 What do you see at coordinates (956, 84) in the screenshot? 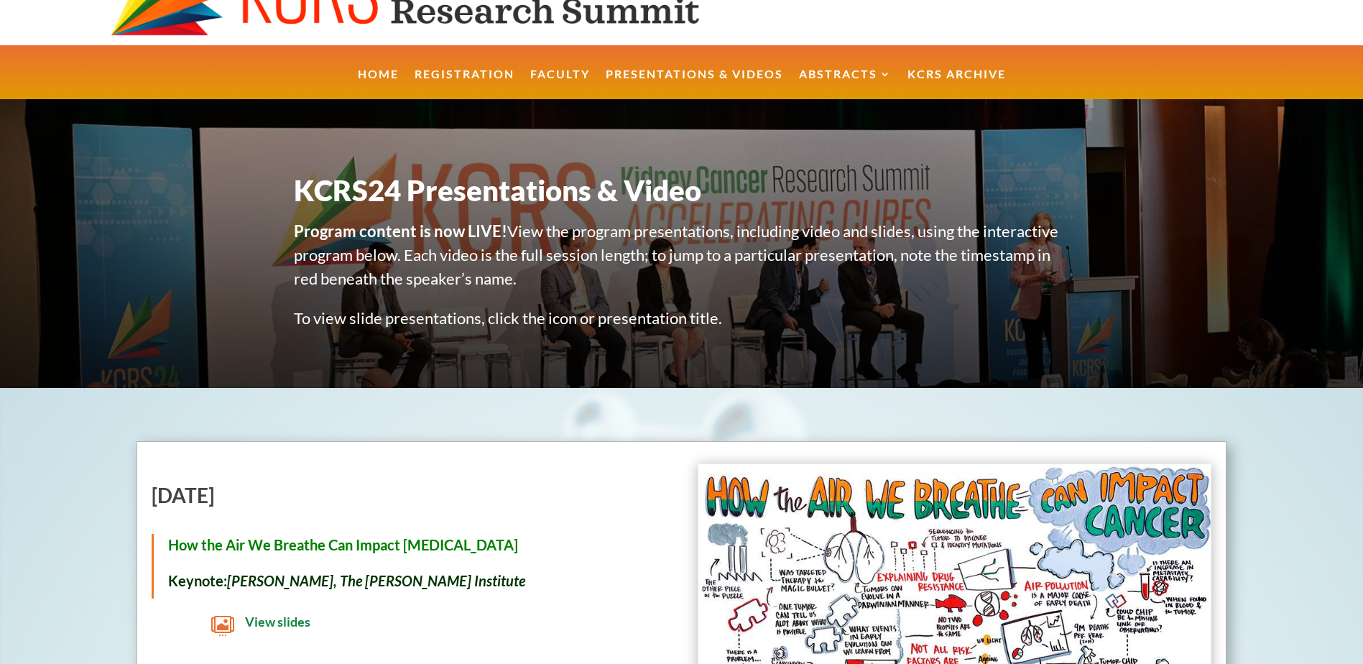
I see `a: KCRS Archive` at bounding box center [956, 84].